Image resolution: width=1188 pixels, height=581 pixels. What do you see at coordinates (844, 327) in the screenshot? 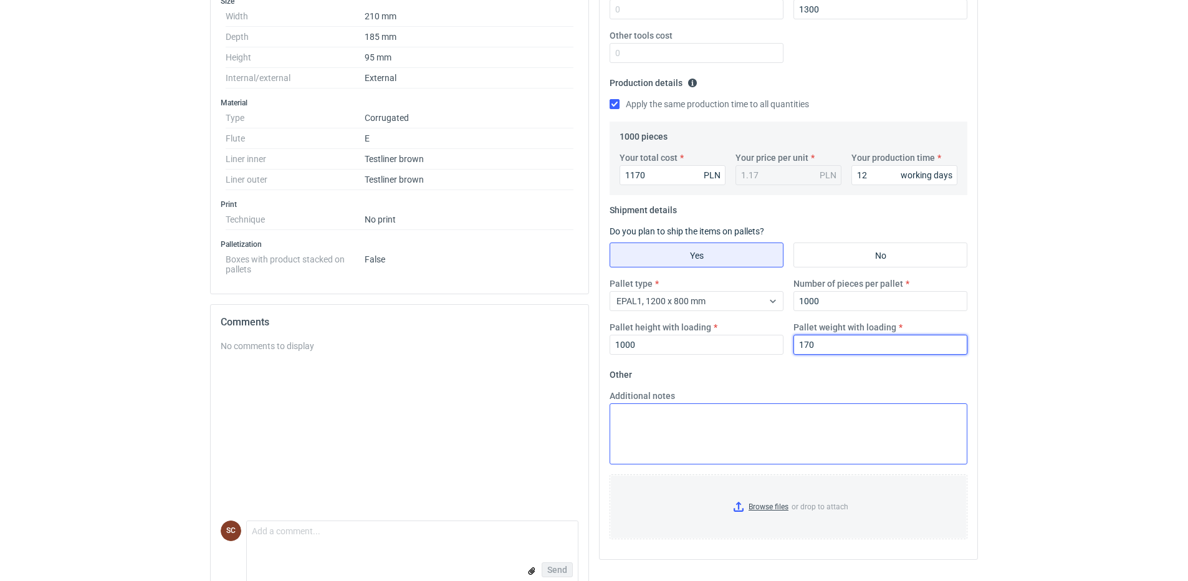
I see `label: Pallet weight with loading` at bounding box center [844, 327].